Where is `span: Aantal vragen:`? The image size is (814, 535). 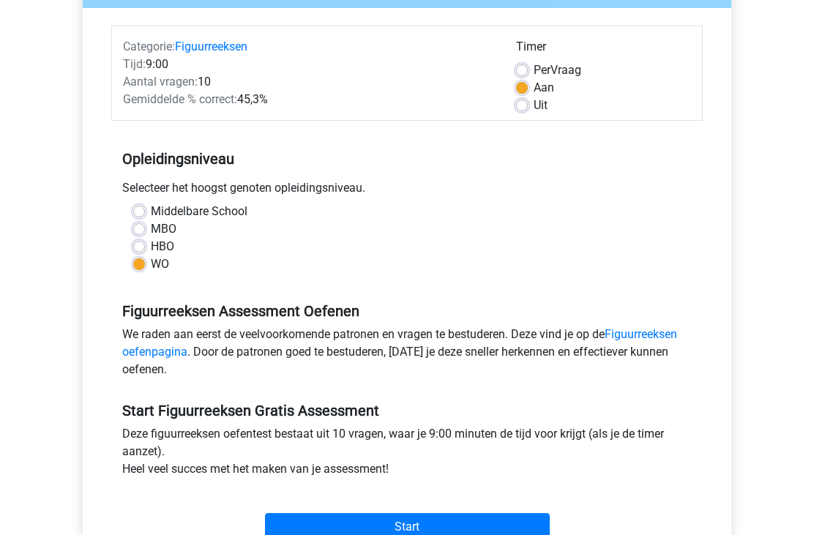
span: Aantal vragen: is located at coordinates (160, 82).